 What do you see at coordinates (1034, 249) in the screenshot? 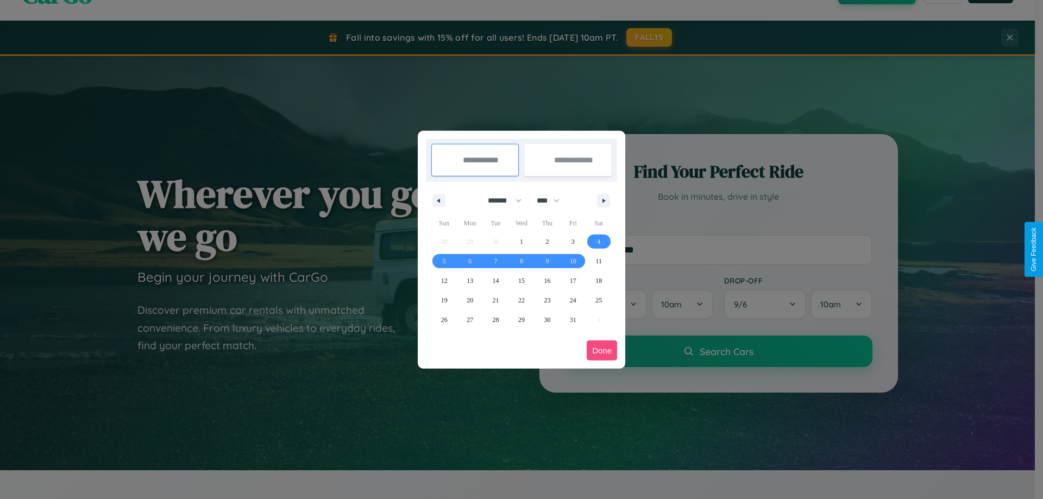
I see `div: Give Feedback` at bounding box center [1034, 249].